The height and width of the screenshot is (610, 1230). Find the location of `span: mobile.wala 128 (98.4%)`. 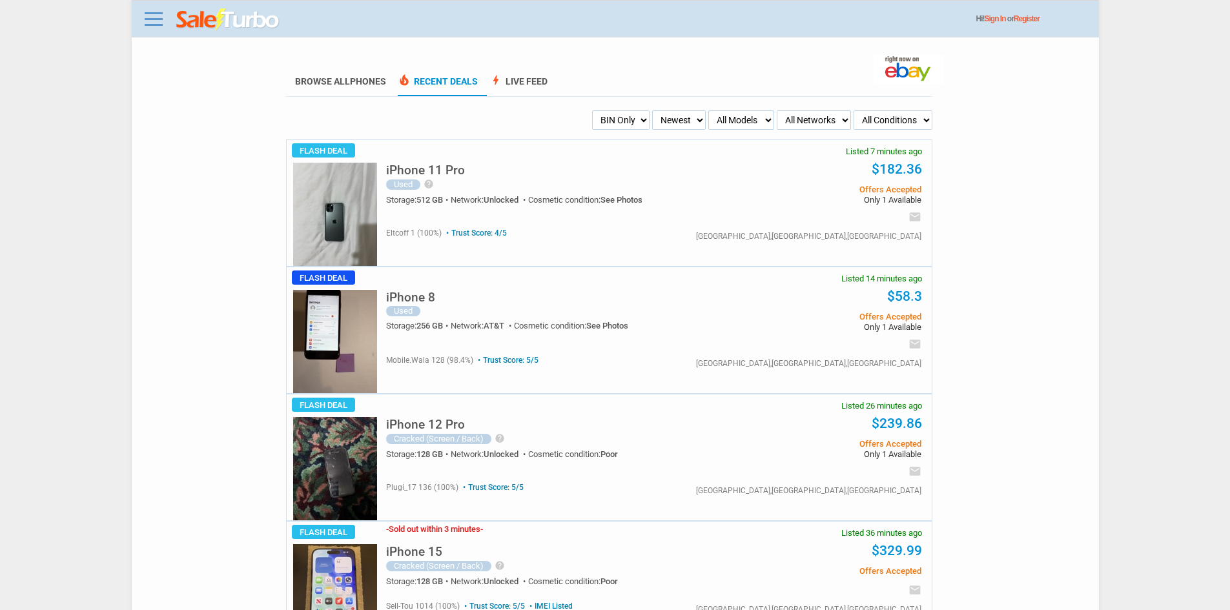

span: mobile.wala 128 (98.4%) is located at coordinates (429, 360).